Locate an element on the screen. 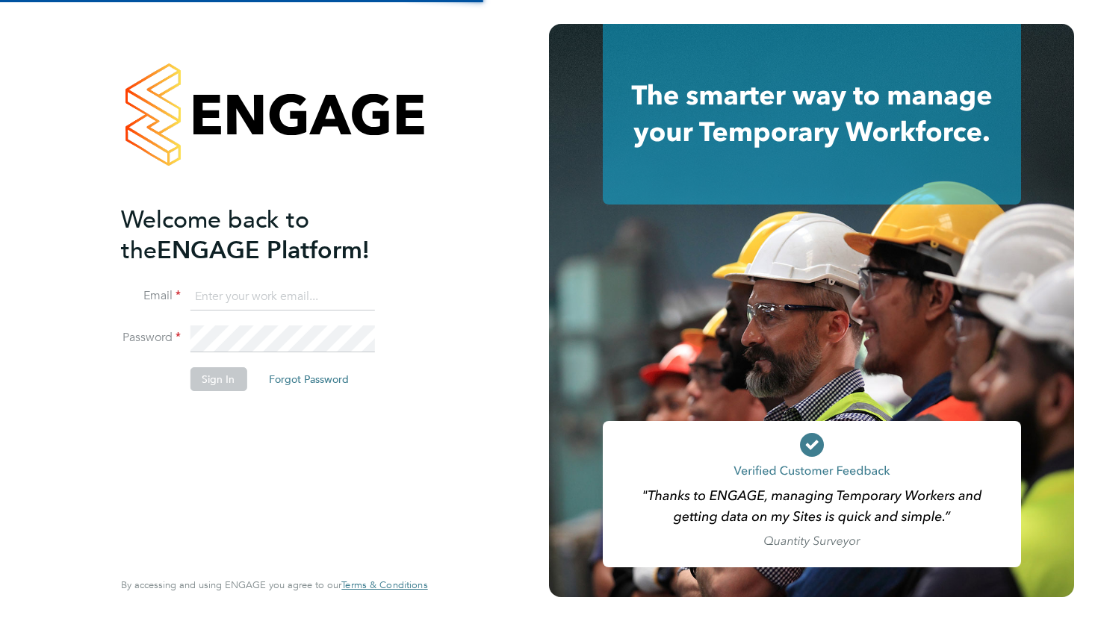  button: Sign In is located at coordinates (218, 379).